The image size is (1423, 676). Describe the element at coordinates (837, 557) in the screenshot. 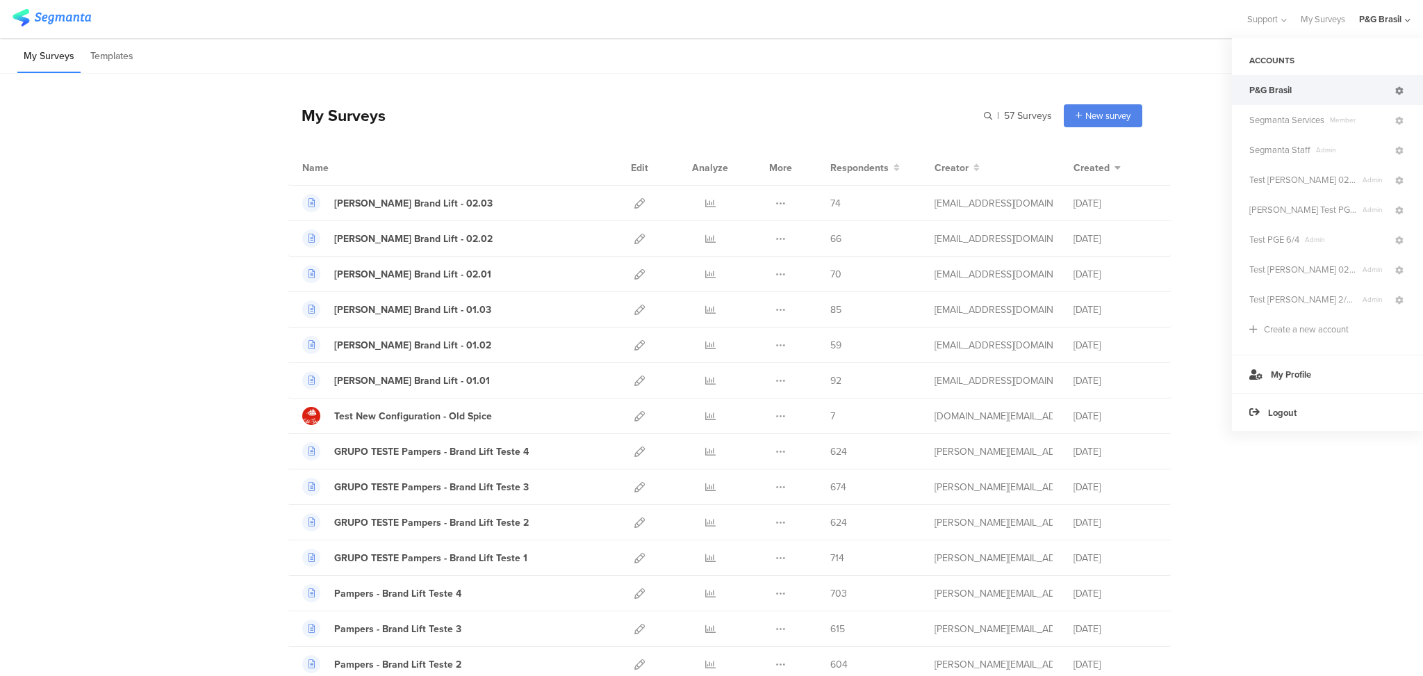

I see `span: 714` at that location.